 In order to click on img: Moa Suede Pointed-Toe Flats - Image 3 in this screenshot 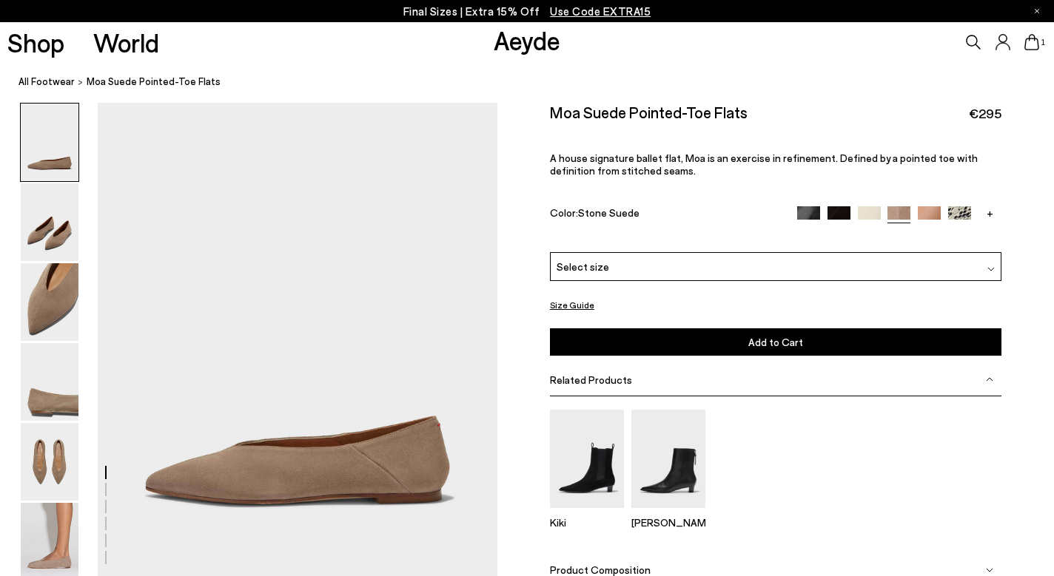, I will do `click(50, 302)`.